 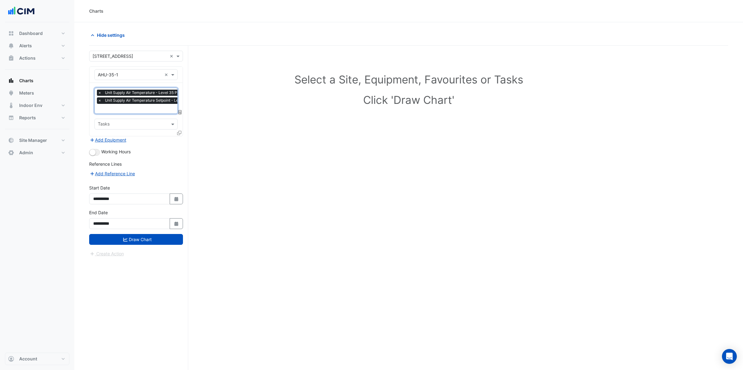 What do you see at coordinates (96, 11) in the screenshot?
I see `div: Charts` at bounding box center [96, 11].